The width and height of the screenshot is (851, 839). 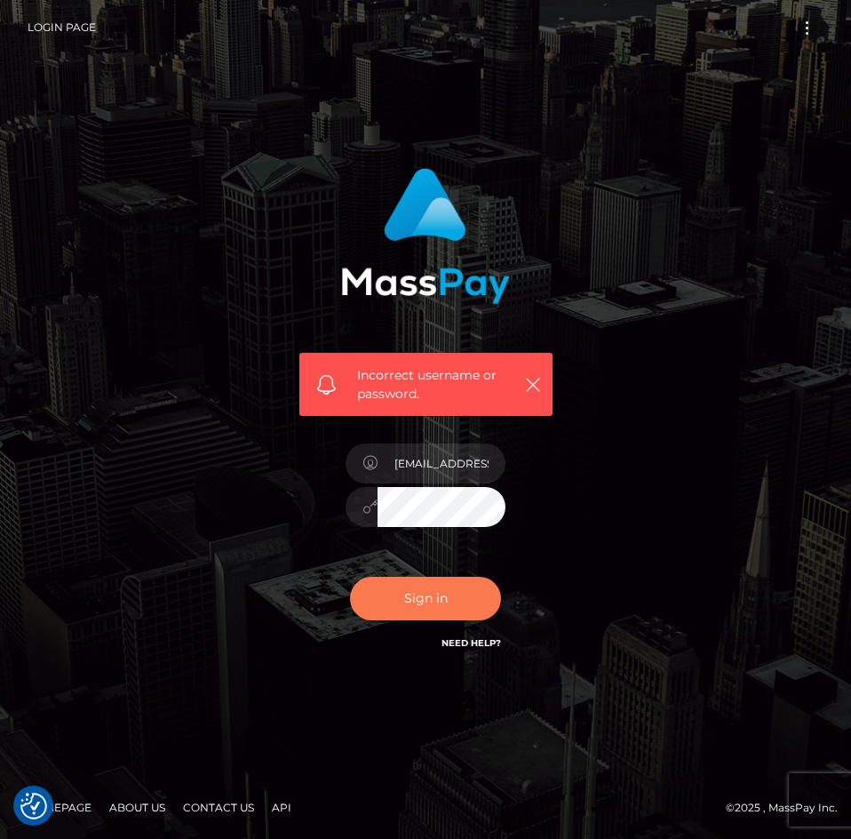 What do you see at coordinates (282, 807) in the screenshot?
I see `a: API` at bounding box center [282, 807].